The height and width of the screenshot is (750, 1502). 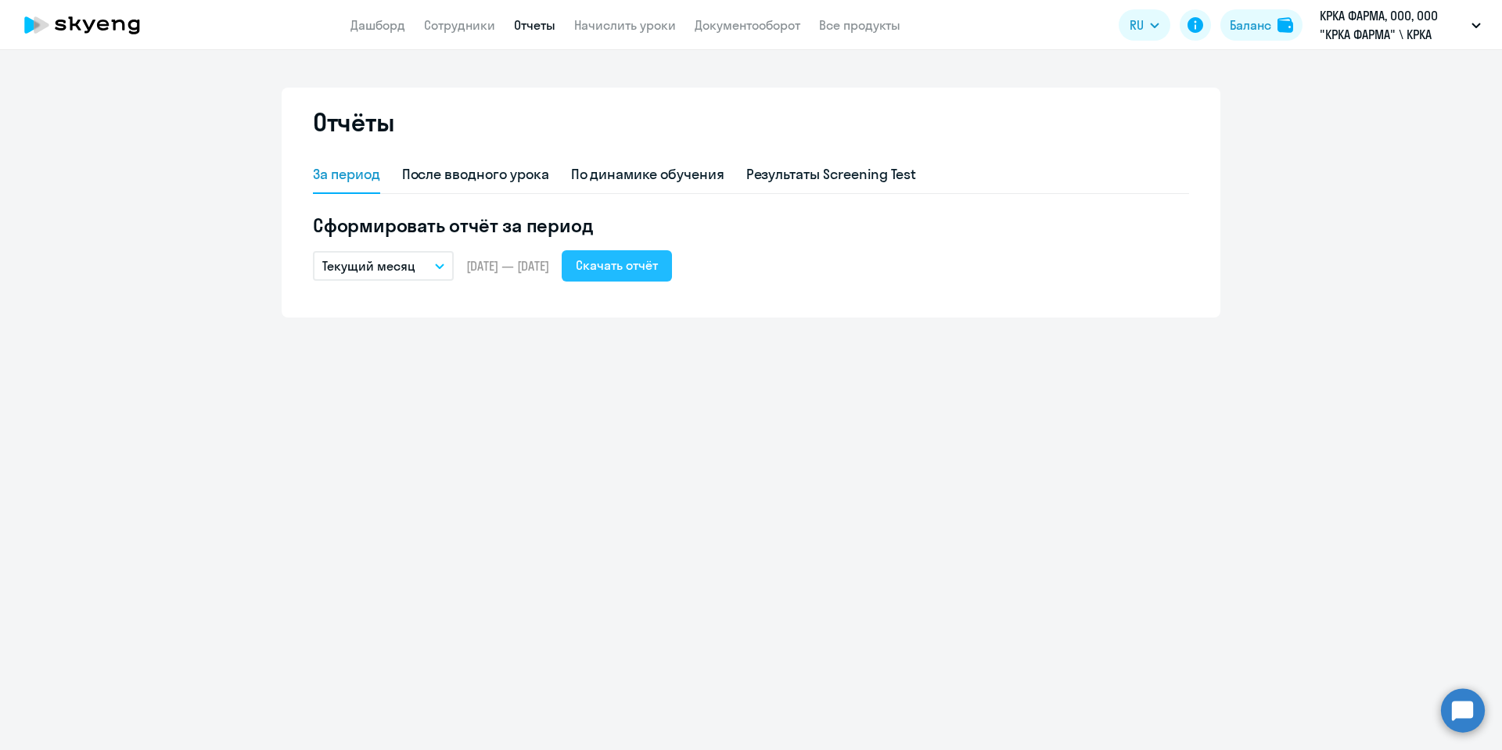 What do you see at coordinates (648, 174) in the screenshot?
I see `div: По динамике обучения` at bounding box center [648, 174].